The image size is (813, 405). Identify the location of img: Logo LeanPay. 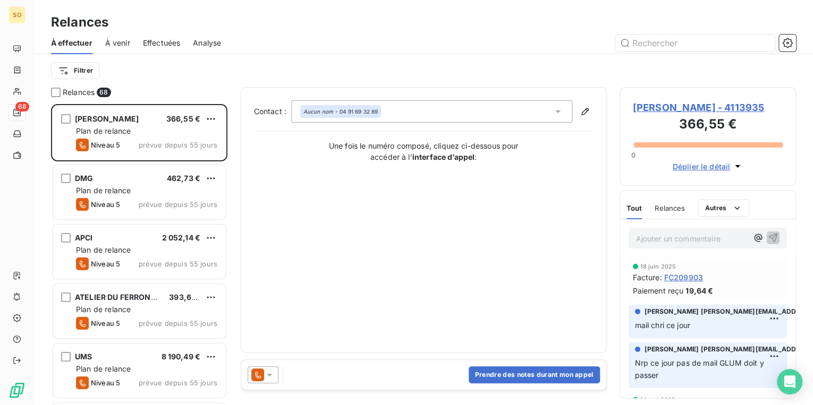
(17, 390).